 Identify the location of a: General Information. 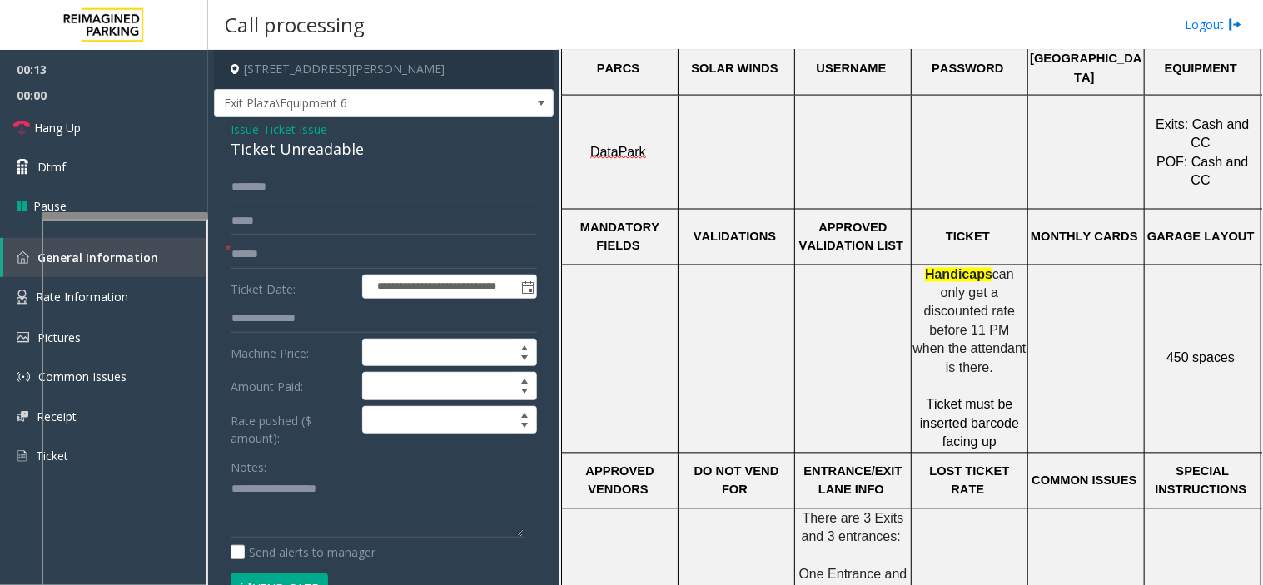
(106, 257).